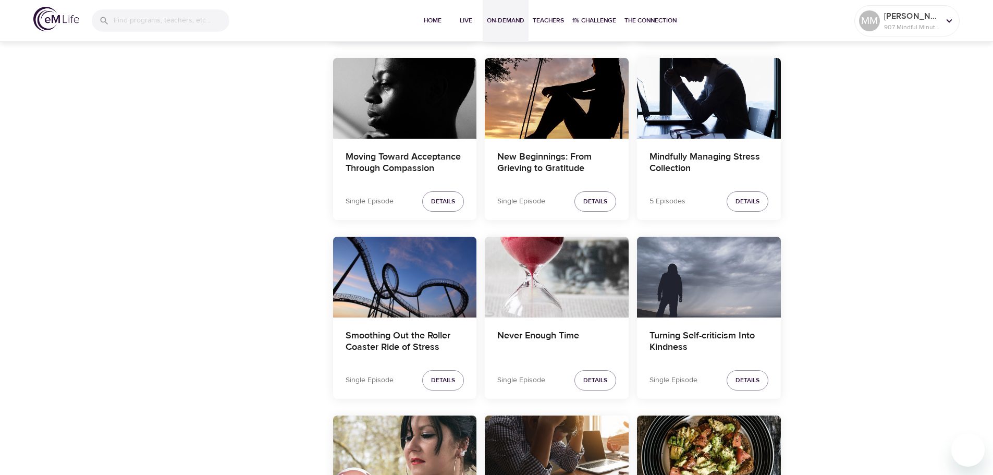 The height and width of the screenshot is (475, 993). What do you see at coordinates (557, 164) in the screenshot?
I see `h4: New Beginnings: From Grieving to Gratitude` at bounding box center [557, 164].